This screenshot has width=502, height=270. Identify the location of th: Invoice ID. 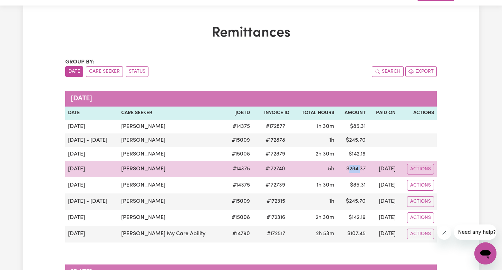
(272, 113).